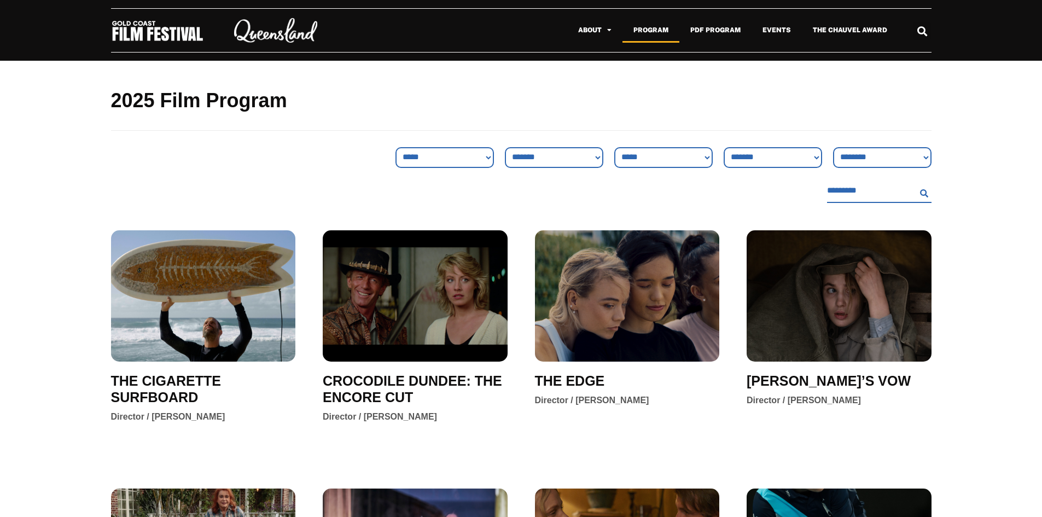 Image resolution: width=1042 pixels, height=517 pixels. I want to click on a: THE CIGARETTE SURFBOARD, so click(203, 389).